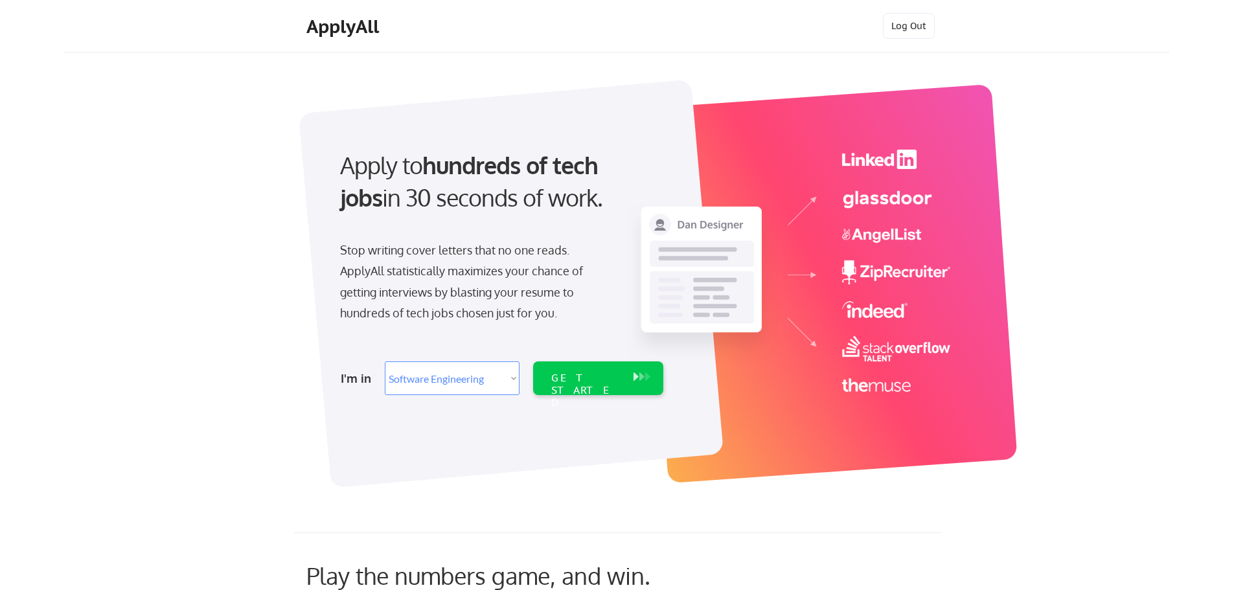  Describe the element at coordinates (472, 181) in the screenshot. I see `strong: hundreds of tech jobs` at that location.